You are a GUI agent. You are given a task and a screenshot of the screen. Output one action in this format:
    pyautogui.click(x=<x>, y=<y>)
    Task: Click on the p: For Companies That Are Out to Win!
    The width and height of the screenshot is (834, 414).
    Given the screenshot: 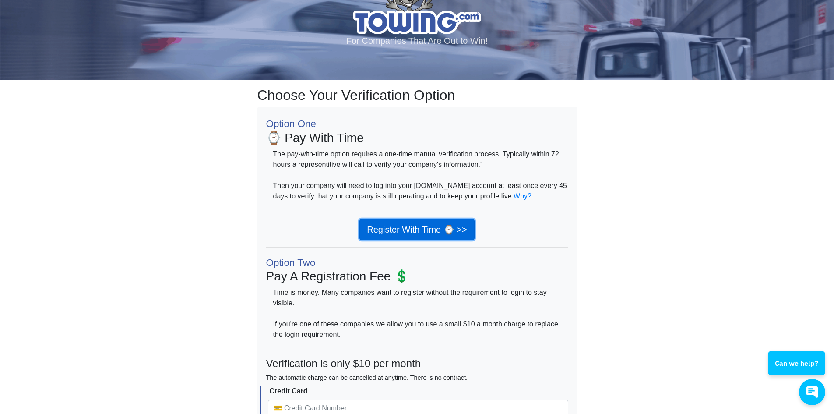 What is the action you would take?
    pyautogui.click(x=417, y=41)
    